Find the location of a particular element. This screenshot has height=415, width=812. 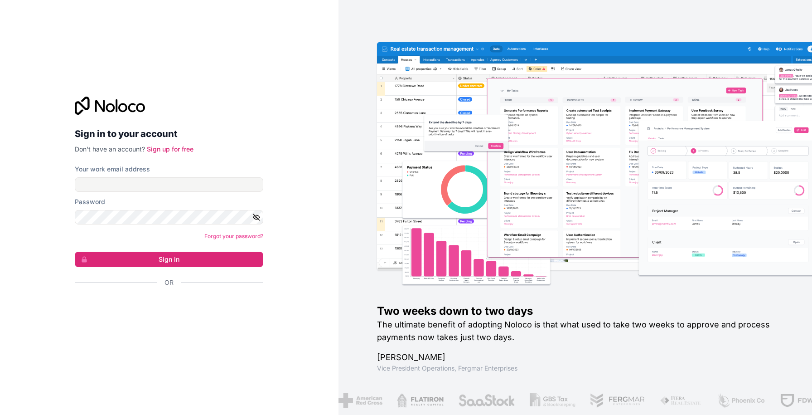

img: /assets/saastock-C6Zbiodz.png is located at coordinates (487, 400).